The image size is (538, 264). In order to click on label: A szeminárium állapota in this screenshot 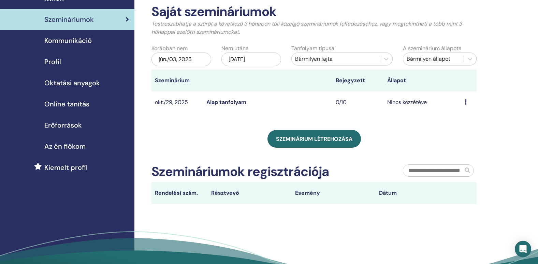, I will do `click(432, 48)`.